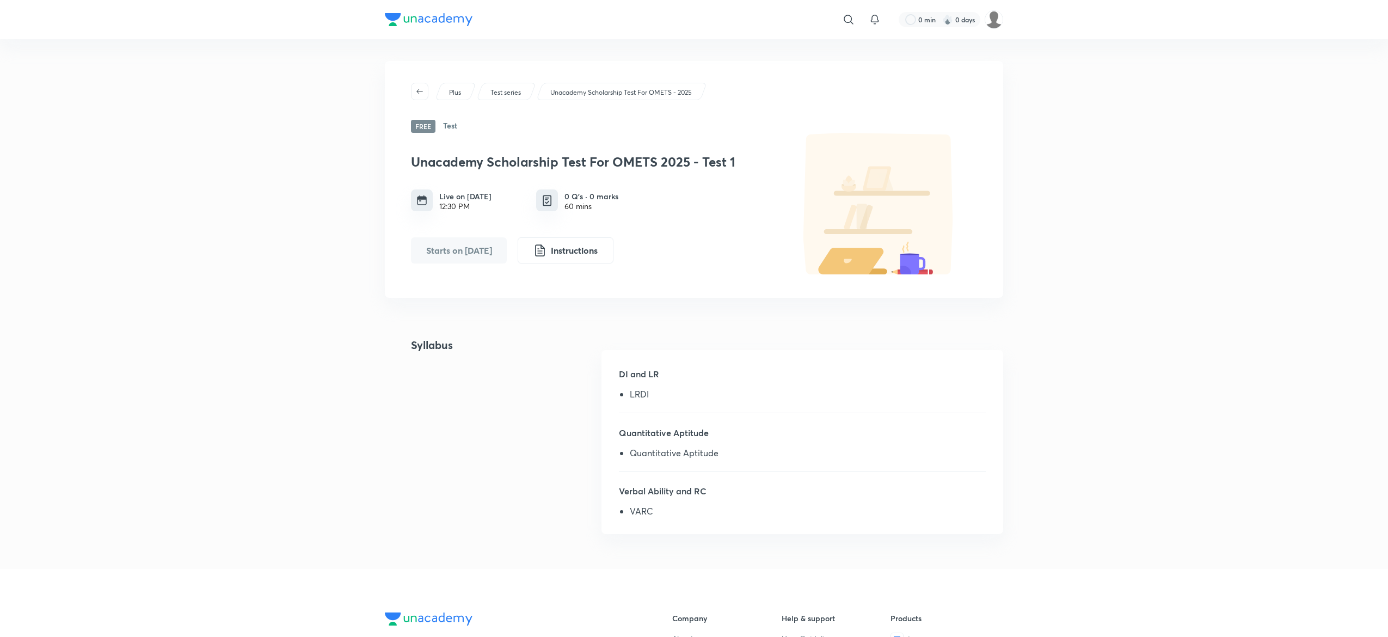  What do you see at coordinates (621, 93) in the screenshot?
I see `p: Unacademy Scholarship Test For OMETS - 2025` at bounding box center [621, 93].